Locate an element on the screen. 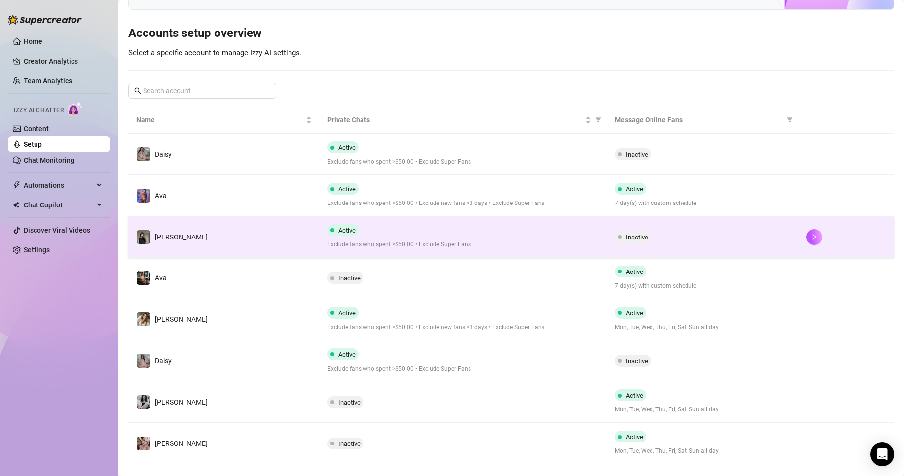  th: Name is located at coordinates (224, 120).